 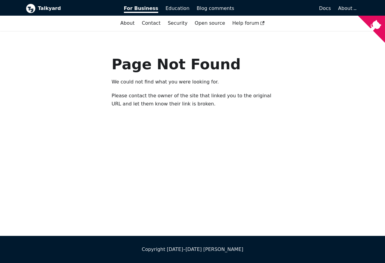 I want to click on h1: Page Not Found, so click(x=193, y=64).